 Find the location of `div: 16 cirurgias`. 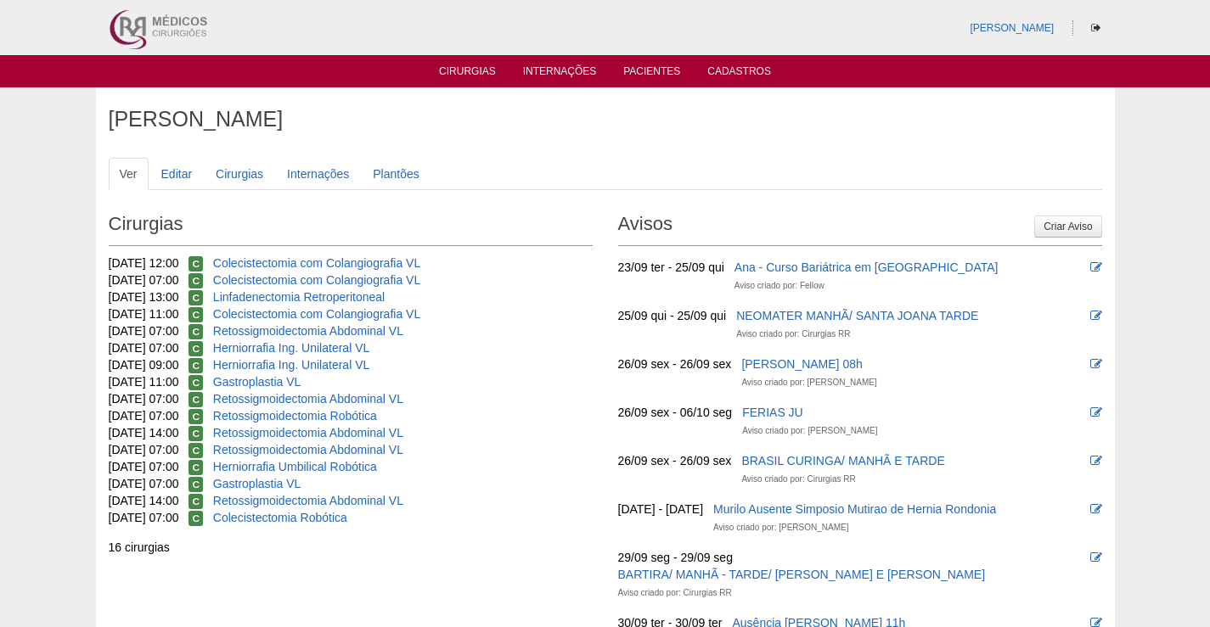

div: 16 cirurgias is located at coordinates (351, 548).